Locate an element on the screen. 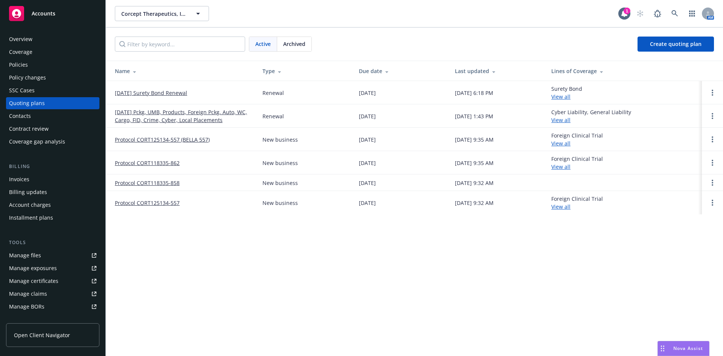 Image resolution: width=723 pixels, height=356 pixels. a: Contacts is located at coordinates (53, 116).